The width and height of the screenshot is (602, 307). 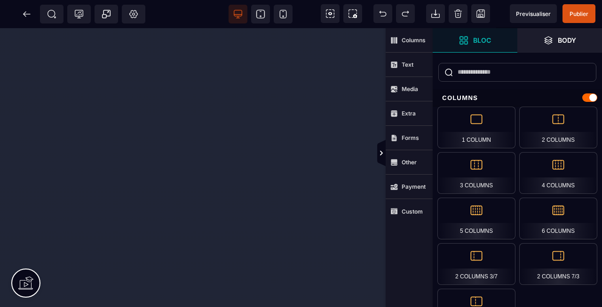 What do you see at coordinates (410, 138) in the screenshot?
I see `strong: Forms` at bounding box center [410, 138].